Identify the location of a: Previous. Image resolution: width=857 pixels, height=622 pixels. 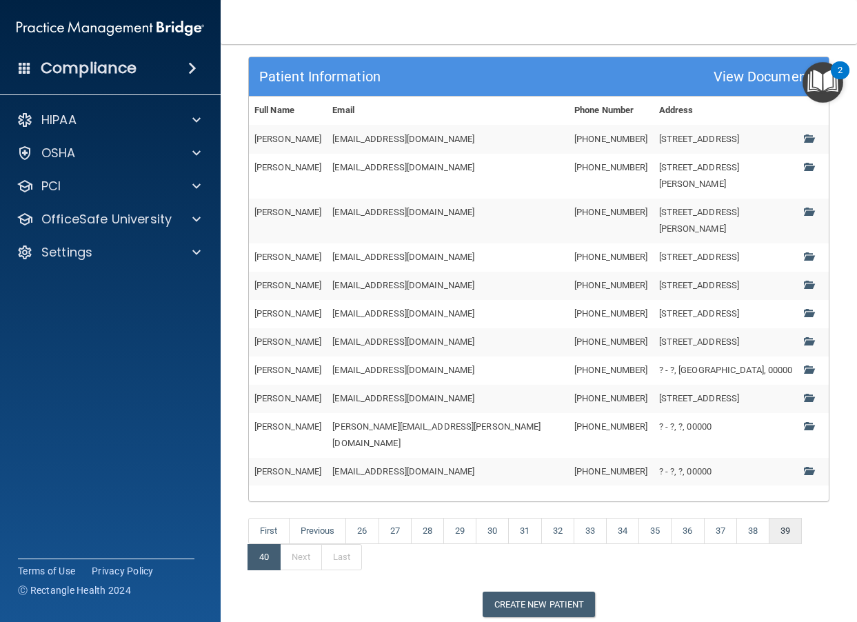
(318, 531).